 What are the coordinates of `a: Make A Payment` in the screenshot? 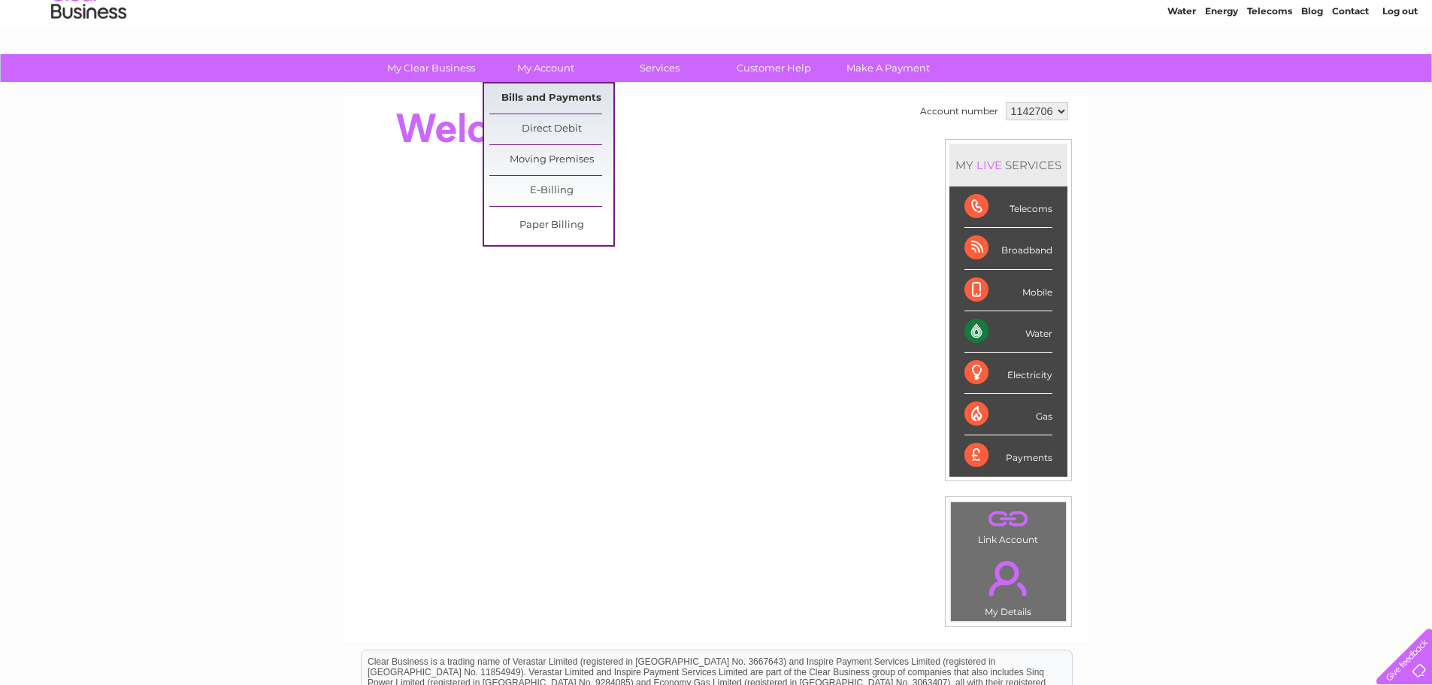 It's located at (888, 68).